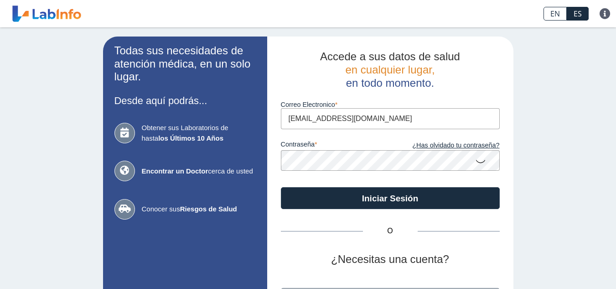 This screenshot has height=289, width=616. I want to click on a: ES, so click(578, 14).